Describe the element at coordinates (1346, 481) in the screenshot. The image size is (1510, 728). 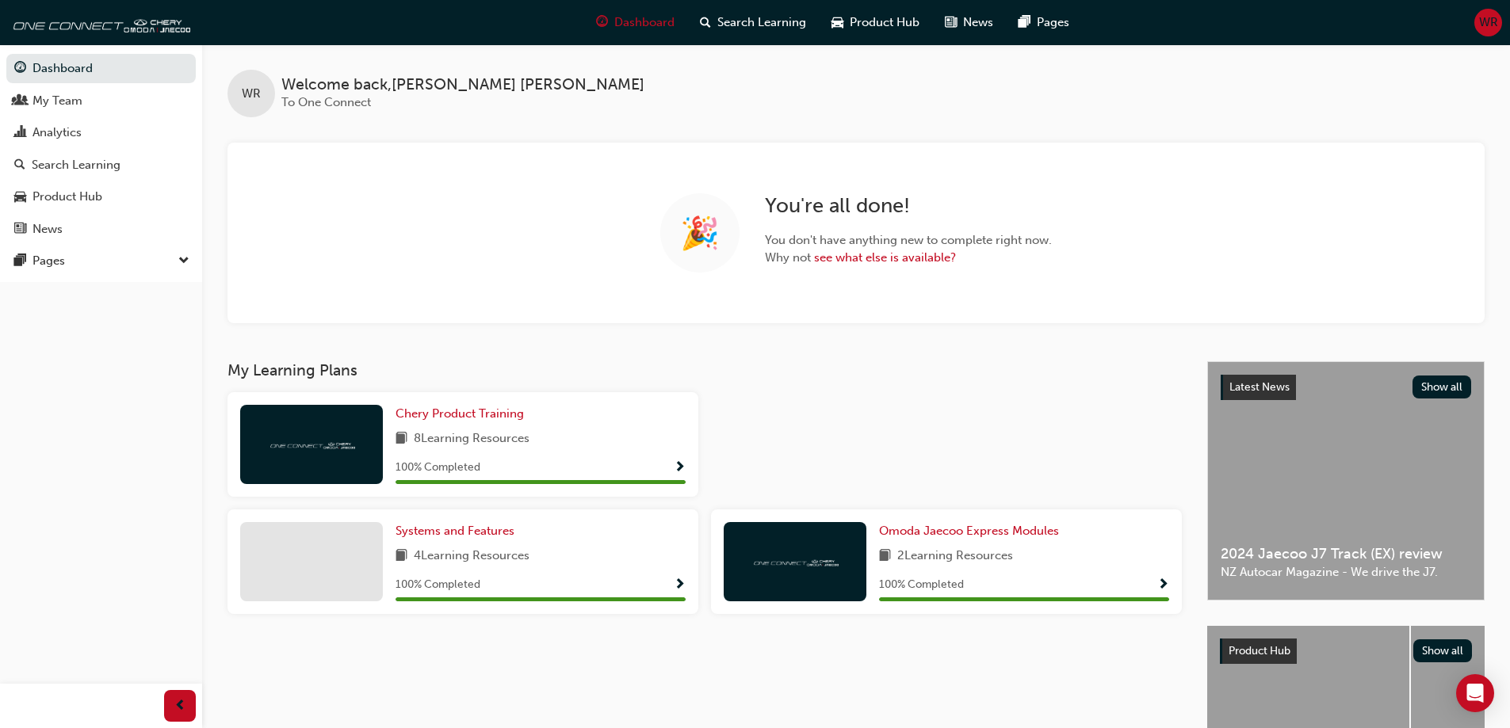
I see `a: Latest NewsShow all2024 Jaecoo J7 Track (EX) reviewNZ Autocar Magazine - We drive the J7.` at that location.